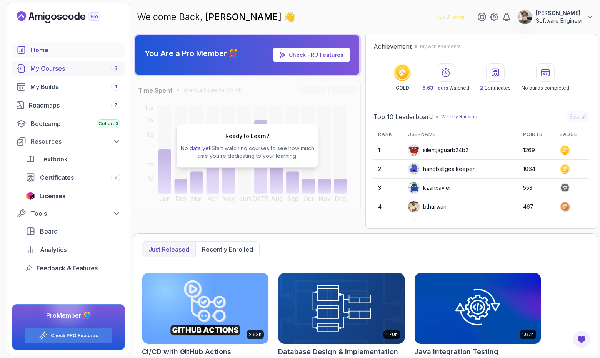  What do you see at coordinates (403, 117) in the screenshot?
I see `h2: Top 10 Leaderboard` at bounding box center [403, 117].